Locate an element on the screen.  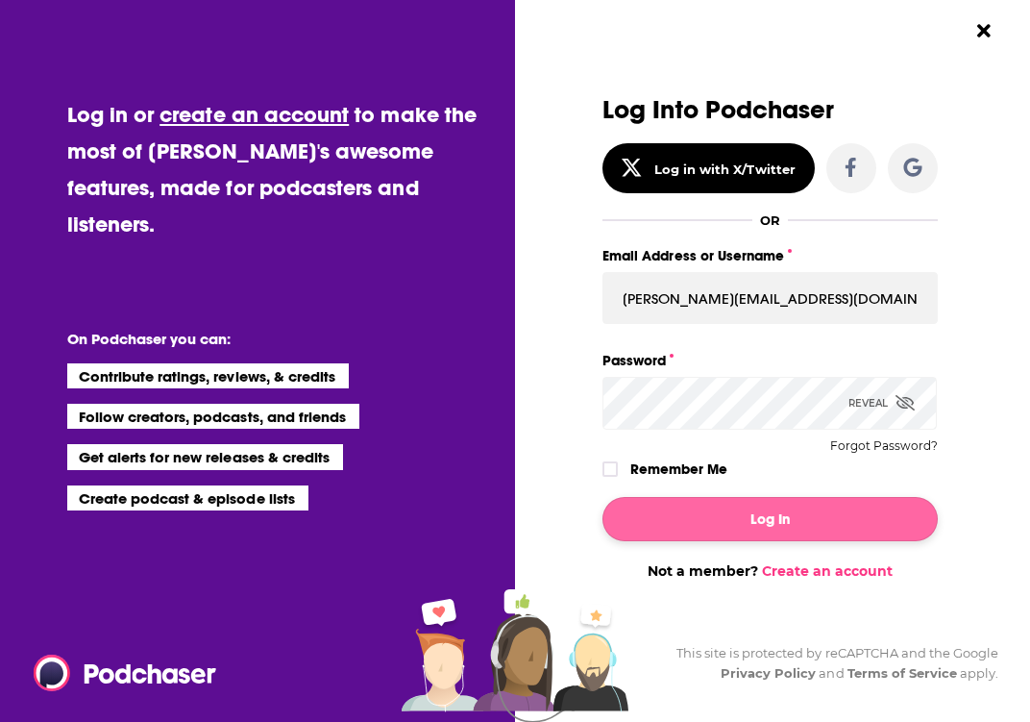
li: Create podcast & episode lists is located at coordinates (187, 498).